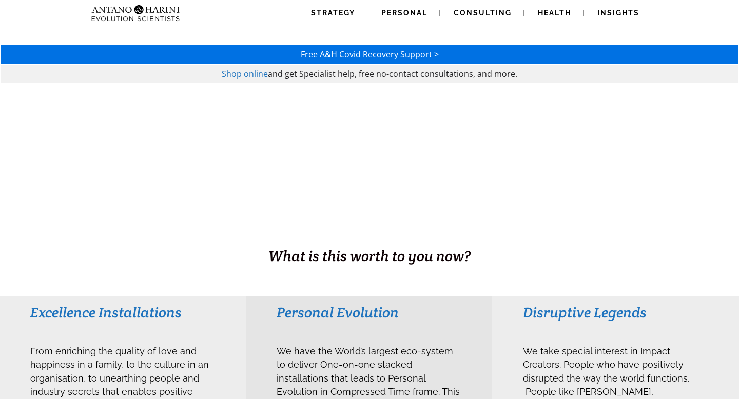 The width and height of the screenshot is (739, 399). Describe the element at coordinates (554, 13) in the screenshot. I see `span: Health` at that location.